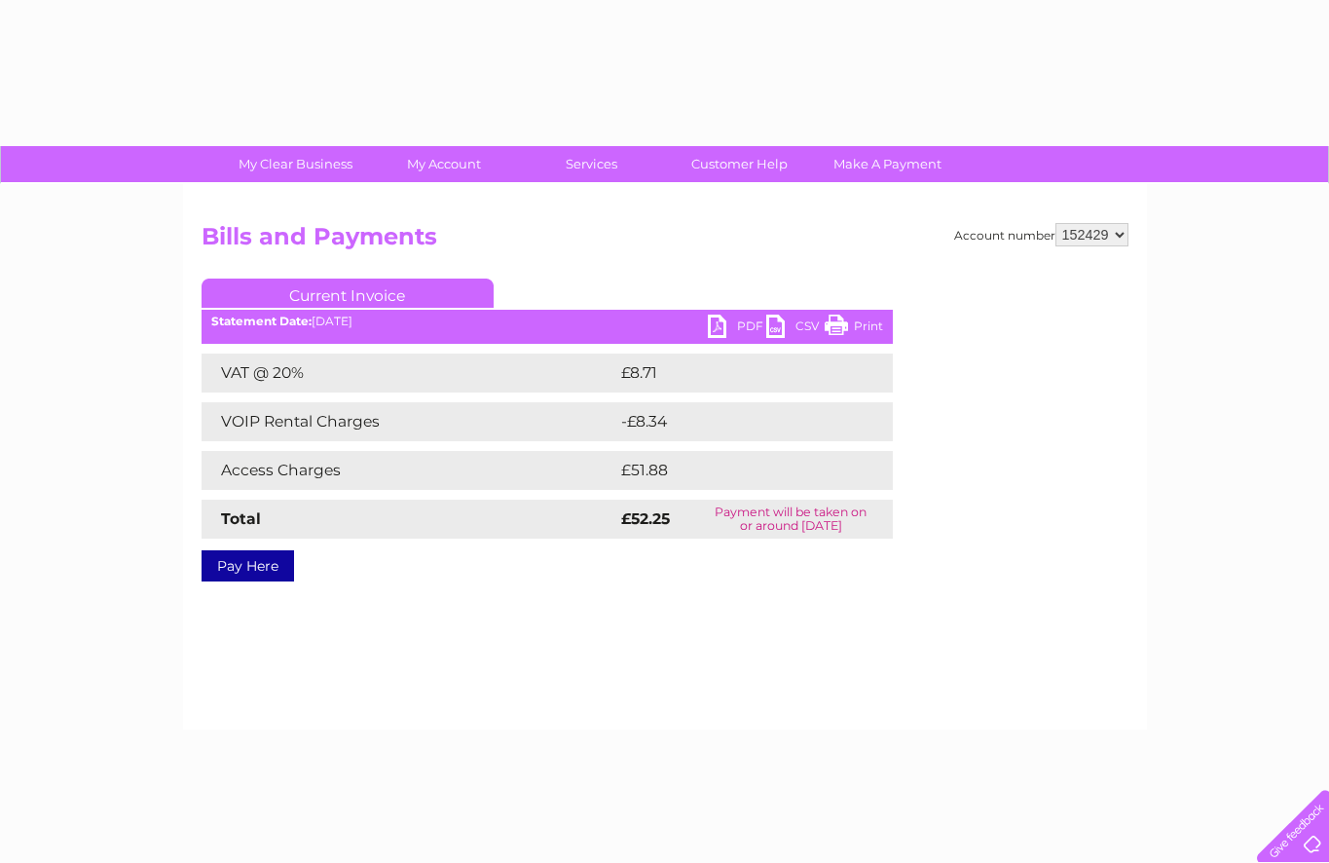  What do you see at coordinates (240, 518) in the screenshot?
I see `strong: Total` at bounding box center [240, 518].